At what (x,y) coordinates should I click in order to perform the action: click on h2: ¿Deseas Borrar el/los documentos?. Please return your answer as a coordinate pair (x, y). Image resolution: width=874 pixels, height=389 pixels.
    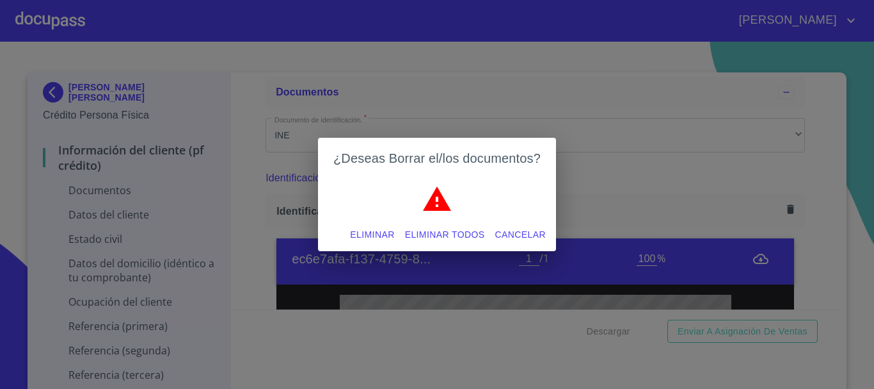
    Looking at the image, I should click on (437, 158).